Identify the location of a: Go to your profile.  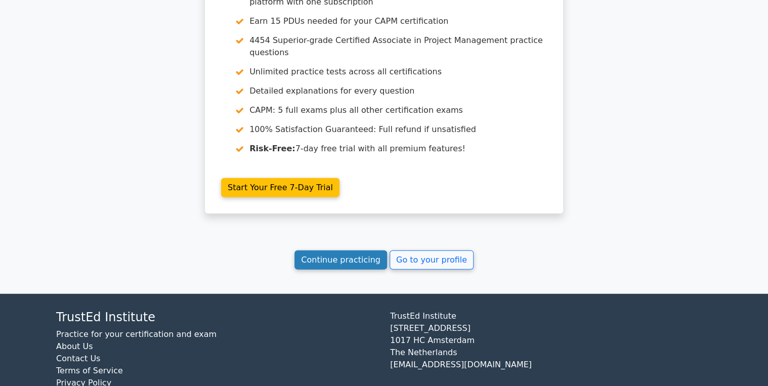
(432, 260).